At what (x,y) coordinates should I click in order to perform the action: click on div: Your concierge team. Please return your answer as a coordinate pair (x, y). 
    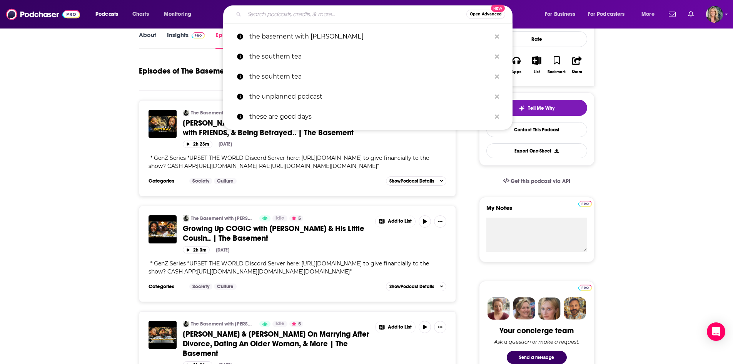
    Looking at the image, I should click on (536, 330).